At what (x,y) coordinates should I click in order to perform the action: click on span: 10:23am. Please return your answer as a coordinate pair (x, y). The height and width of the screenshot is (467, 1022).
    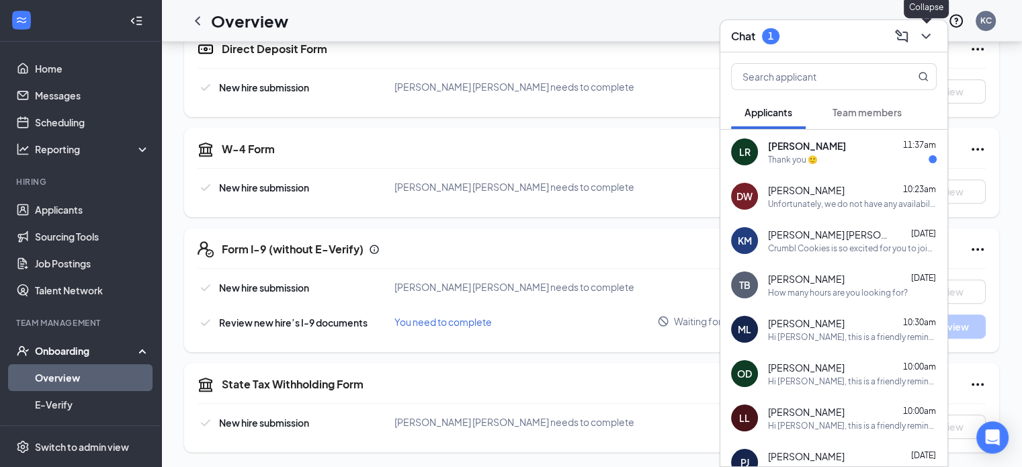
    Looking at the image, I should click on (920, 189).